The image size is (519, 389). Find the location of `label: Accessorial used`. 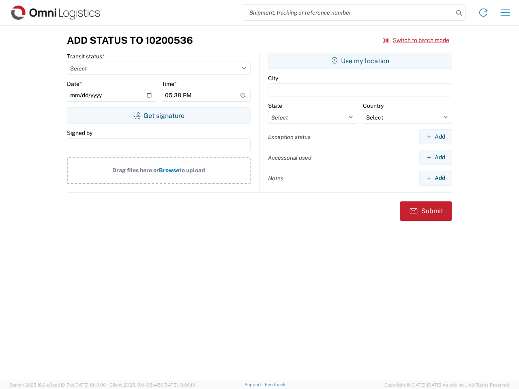

label: Accessorial used is located at coordinates (289, 158).